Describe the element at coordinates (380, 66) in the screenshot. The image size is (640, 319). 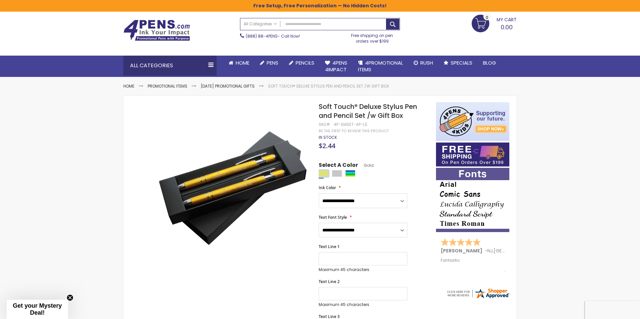
I see `a: 4PROMOTIONALITEMS` at that location.